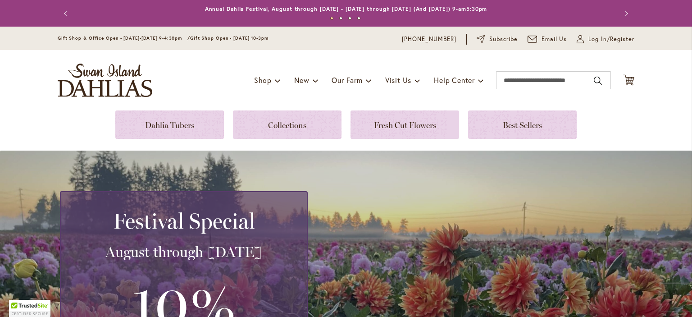 The image size is (692, 317). I want to click on a: Log In/Register, so click(605, 39).